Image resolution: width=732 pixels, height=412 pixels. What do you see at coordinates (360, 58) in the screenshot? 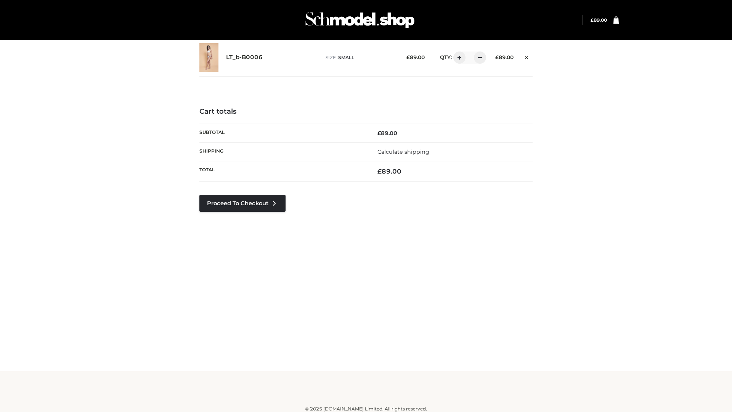
I see `p: size :` at bounding box center [360, 58].